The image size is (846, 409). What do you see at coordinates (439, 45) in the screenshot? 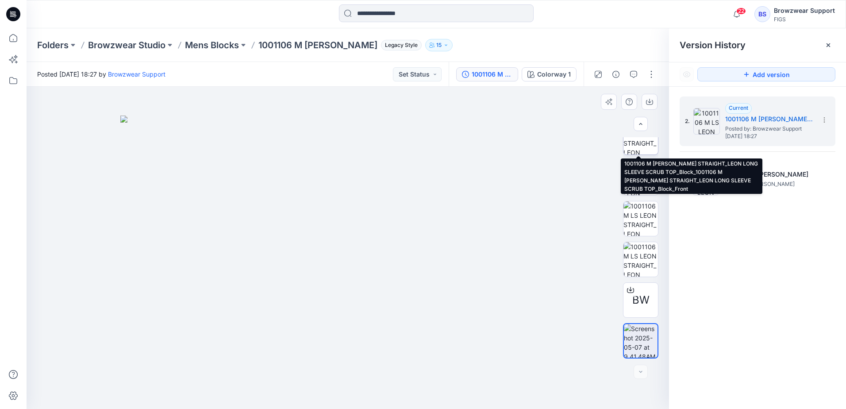
I see `p: 15` at bounding box center [439, 45].